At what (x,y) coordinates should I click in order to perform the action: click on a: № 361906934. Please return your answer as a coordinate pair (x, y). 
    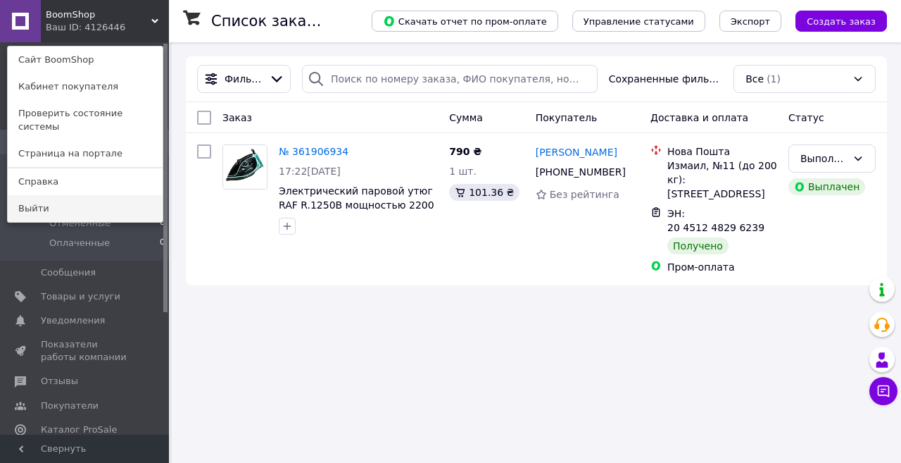
    Looking at the image, I should click on (313, 151).